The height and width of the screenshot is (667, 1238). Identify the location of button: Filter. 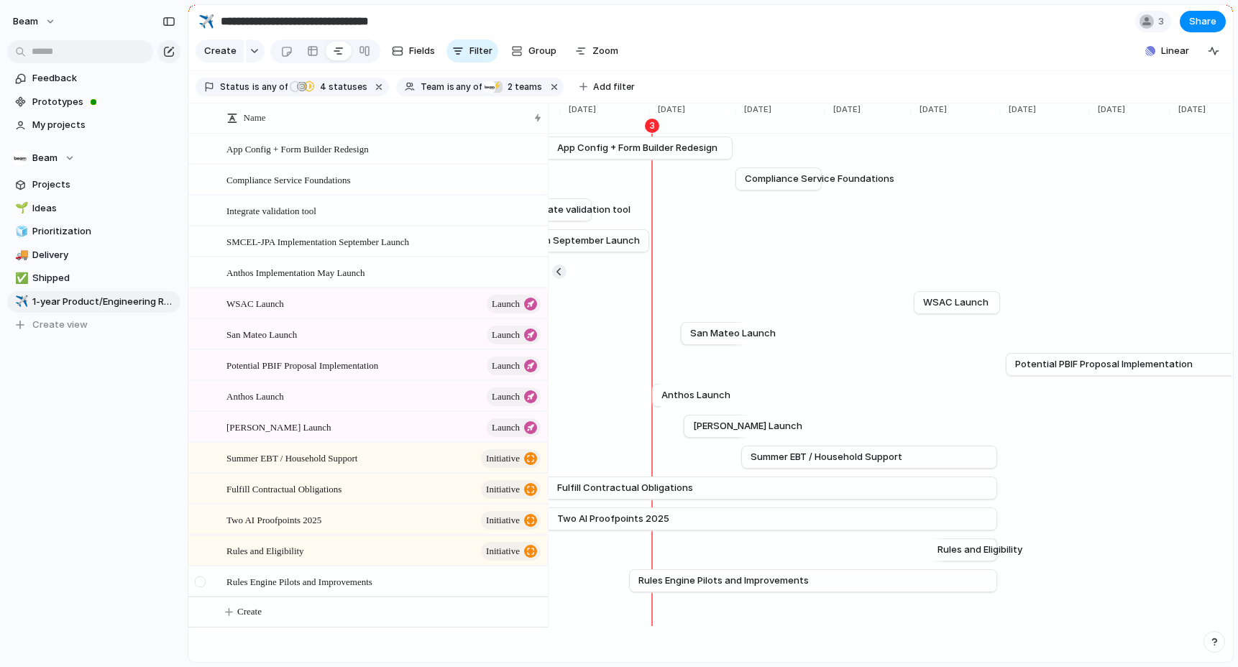
(472, 51).